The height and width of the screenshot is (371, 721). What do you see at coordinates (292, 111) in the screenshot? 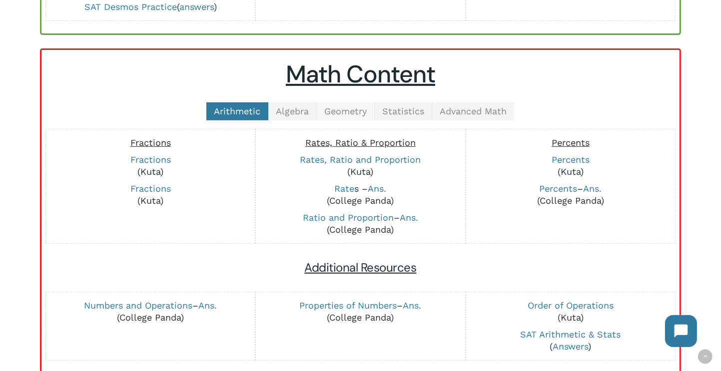
I see `span: Algebra` at bounding box center [292, 111].